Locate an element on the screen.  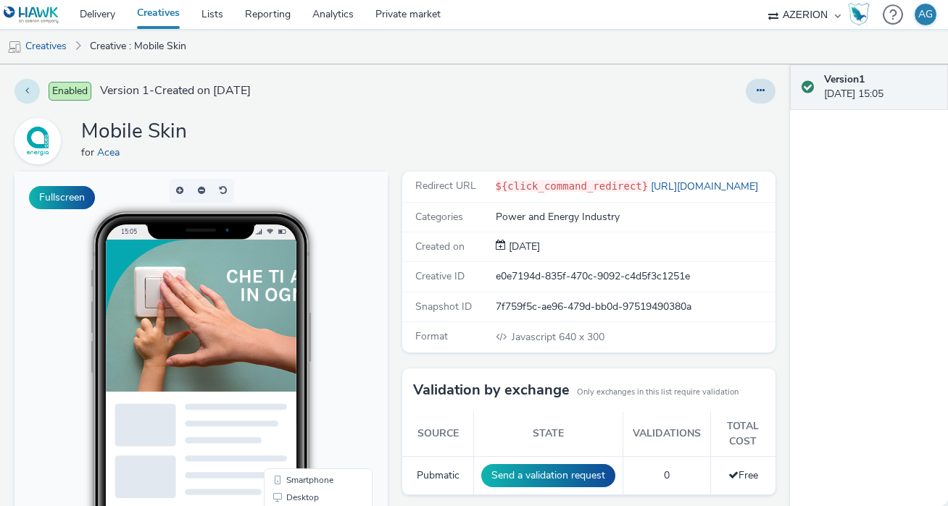
span: Smartphone is located at coordinates (295, 309).